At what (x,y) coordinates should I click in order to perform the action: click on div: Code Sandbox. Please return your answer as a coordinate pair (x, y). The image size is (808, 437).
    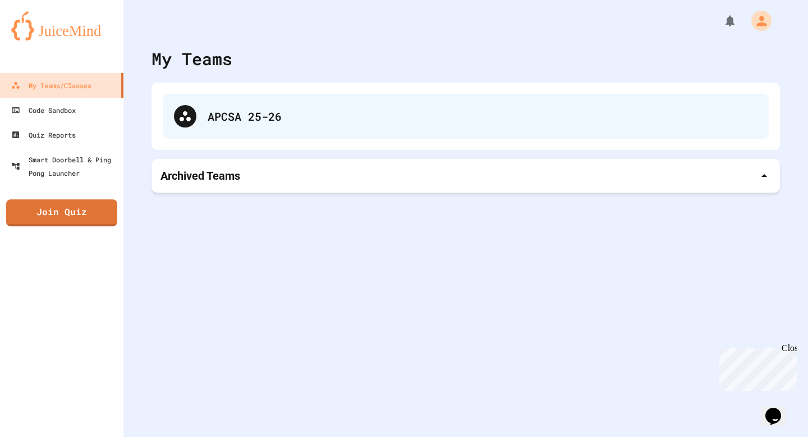
    Looking at the image, I should click on (43, 110).